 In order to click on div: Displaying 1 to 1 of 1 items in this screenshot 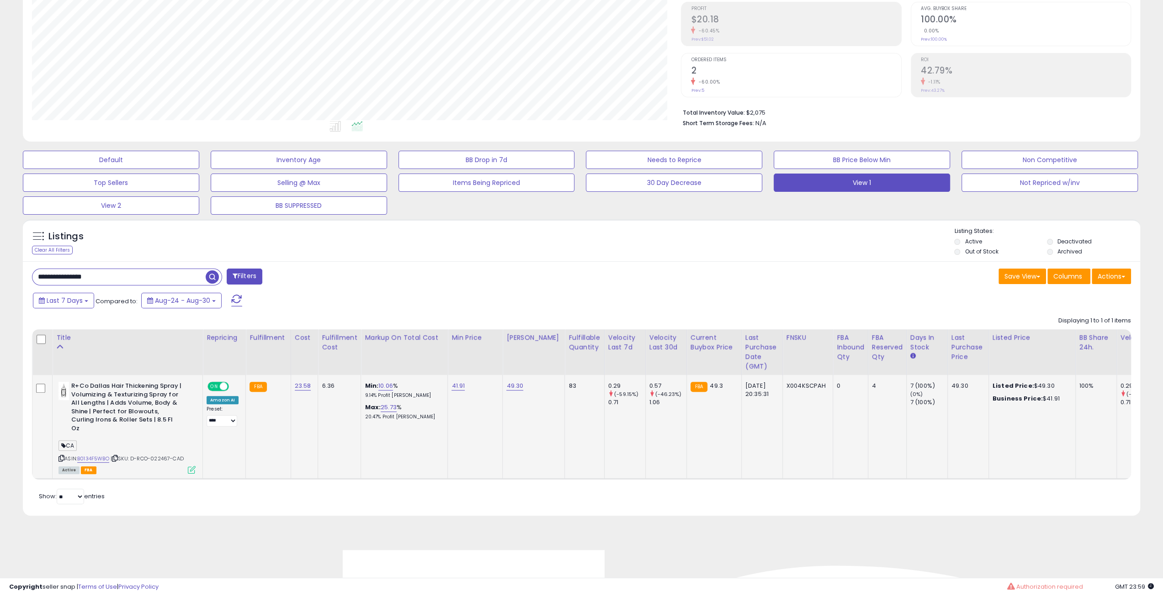, I will do `click(1095, 321)`.